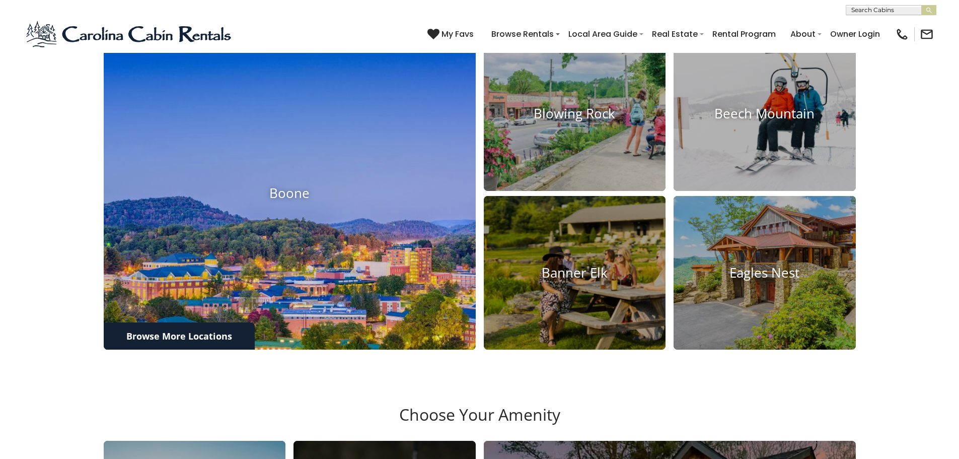 This screenshot has width=959, height=459. Describe the element at coordinates (765, 114) in the screenshot. I see `a: Beech Mountain` at that location.